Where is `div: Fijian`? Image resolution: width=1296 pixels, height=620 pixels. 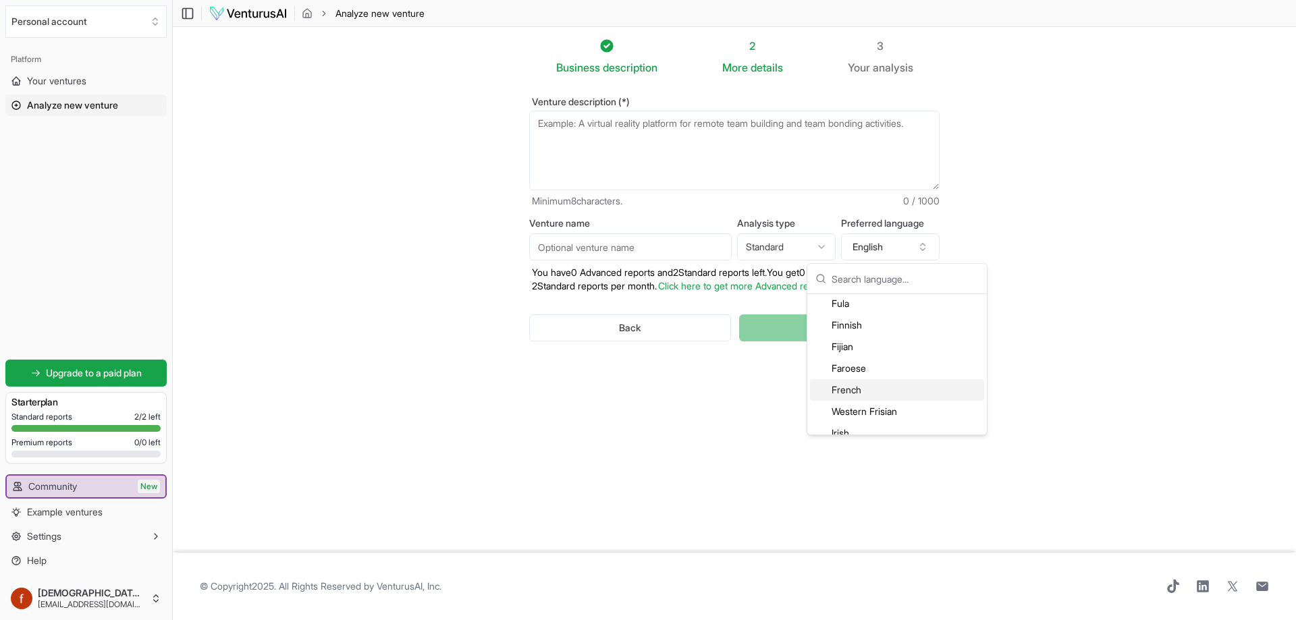 div: Fijian is located at coordinates (897, 347).